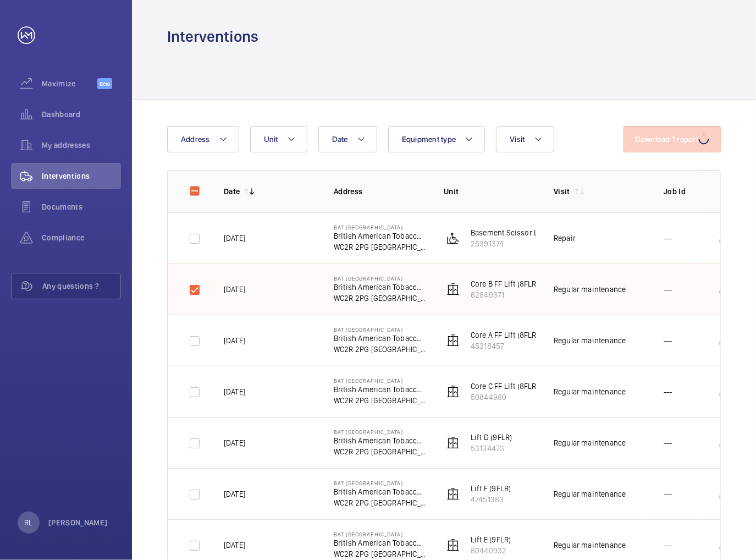 This screenshot has height=560, width=756. Describe the element at coordinates (271, 139) in the screenshot. I see `span: Unit` at that location.